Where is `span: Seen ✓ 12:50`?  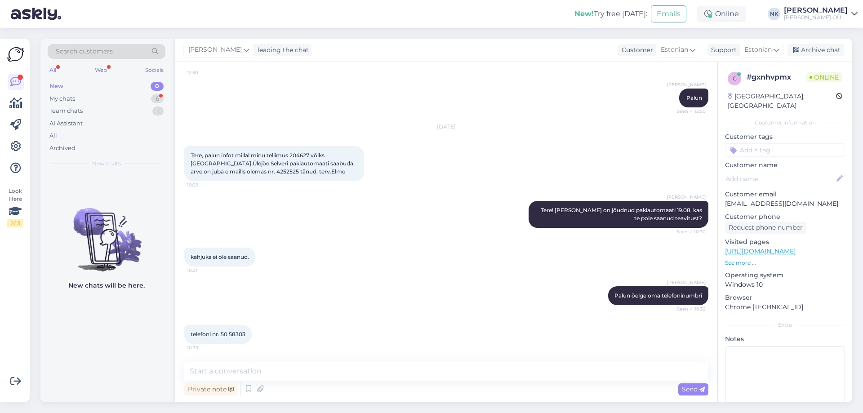
span: Seen ✓ 12:50 is located at coordinates (689, 111).